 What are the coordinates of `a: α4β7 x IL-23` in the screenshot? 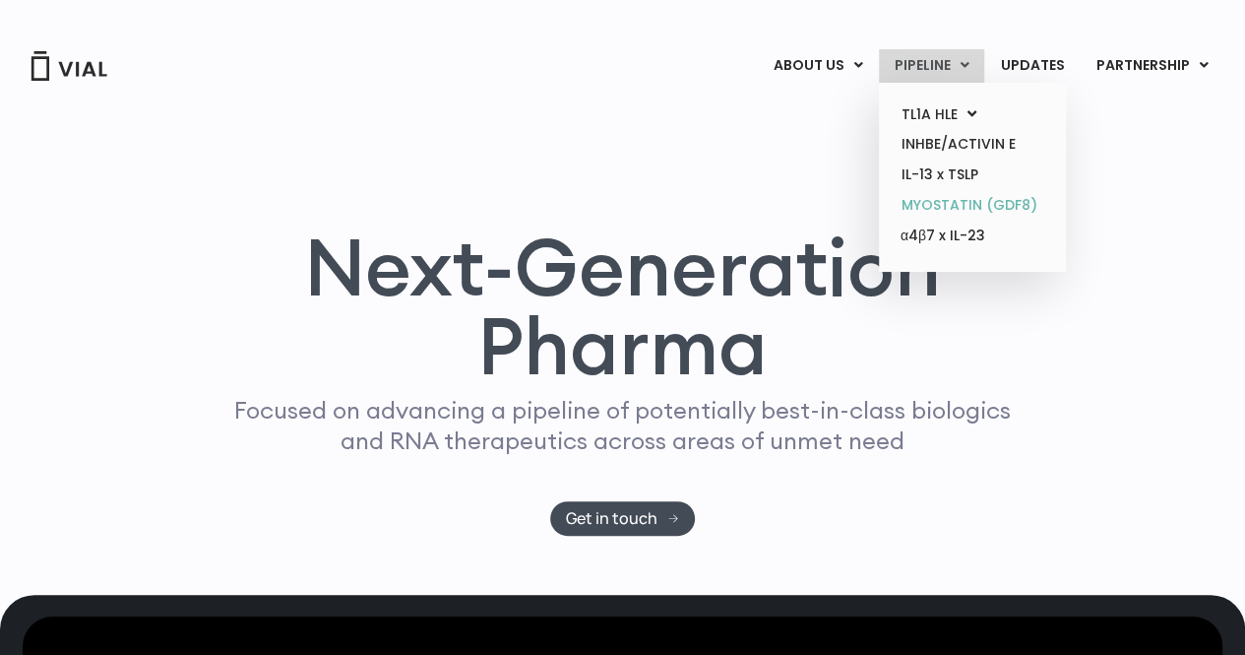 It's located at (971, 236).